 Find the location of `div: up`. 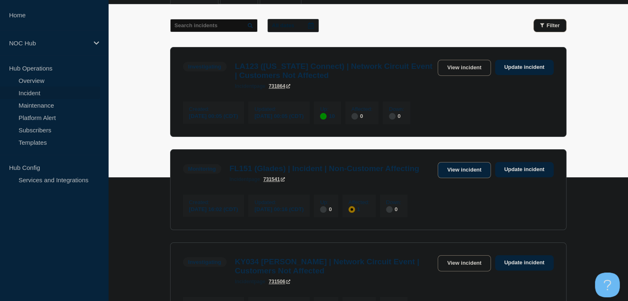

div: up is located at coordinates (323, 116).